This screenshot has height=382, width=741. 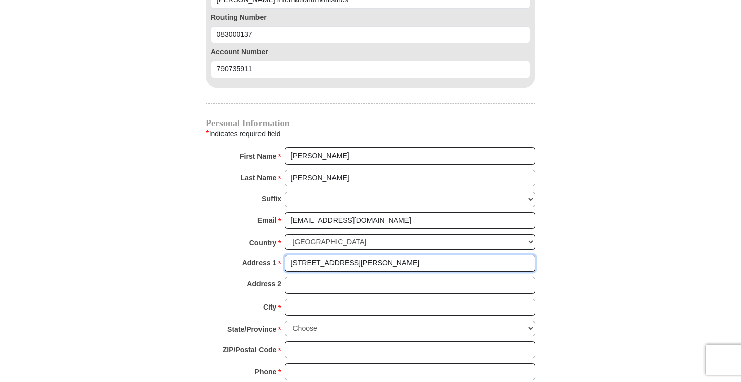 What do you see at coordinates (259, 263) in the screenshot?
I see `strong: Address 1` at bounding box center [259, 263].